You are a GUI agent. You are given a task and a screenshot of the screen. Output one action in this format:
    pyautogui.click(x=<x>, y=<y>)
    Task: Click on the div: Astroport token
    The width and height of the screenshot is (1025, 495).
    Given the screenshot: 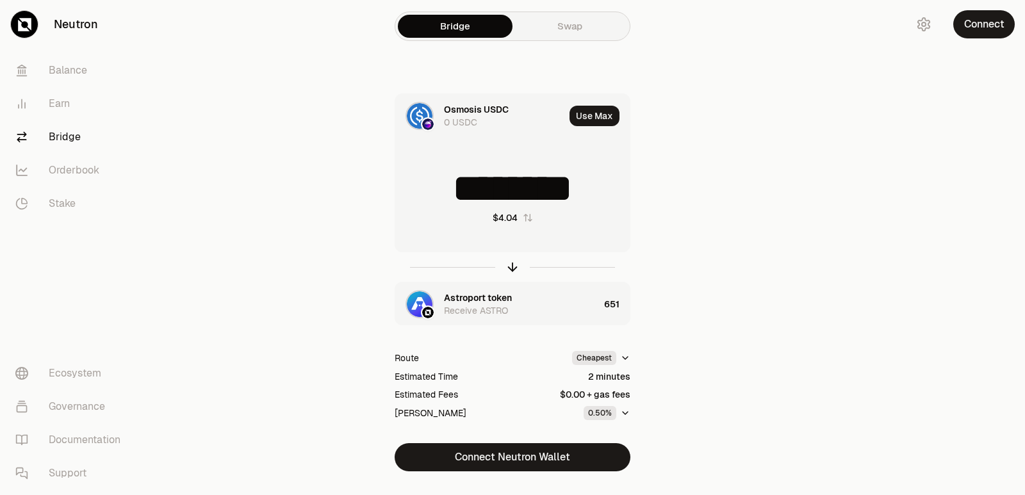 What is the action you would take?
    pyautogui.click(x=478, y=298)
    